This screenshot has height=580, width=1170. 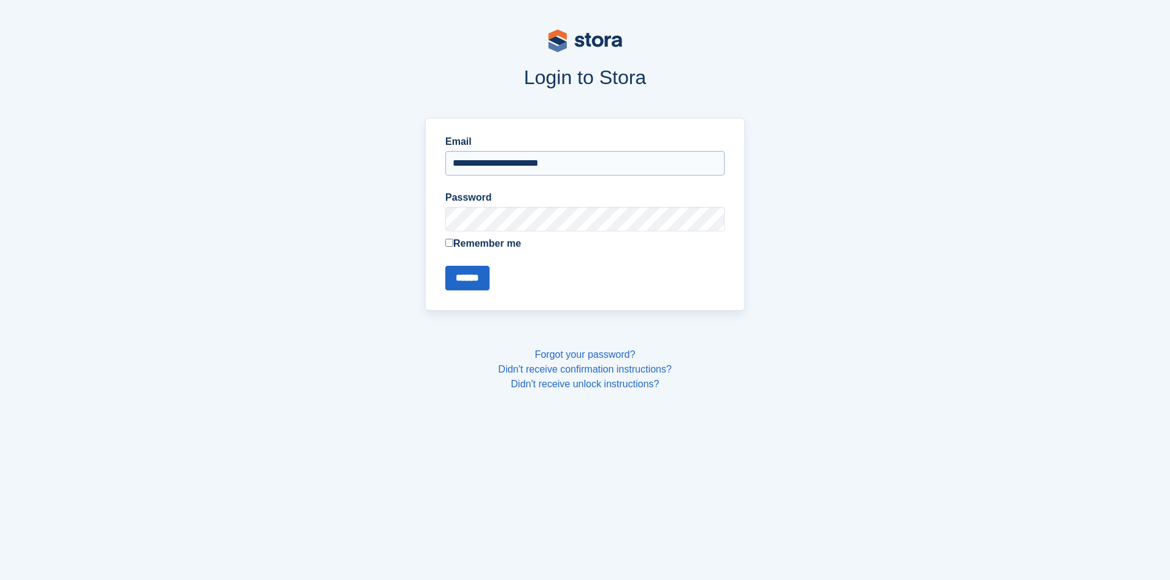 I want to click on img: stora-logo-53a41332b3708ae10de48c4981b4e9114cc0af31d8433b30ea865607fb682f29.svg, so click(x=585, y=41).